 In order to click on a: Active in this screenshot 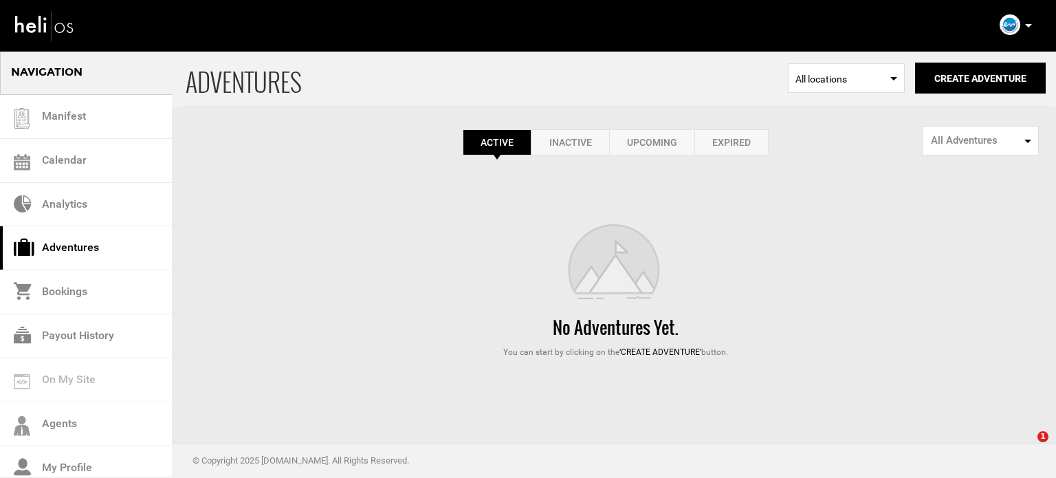, I will do `click(497, 142)`.